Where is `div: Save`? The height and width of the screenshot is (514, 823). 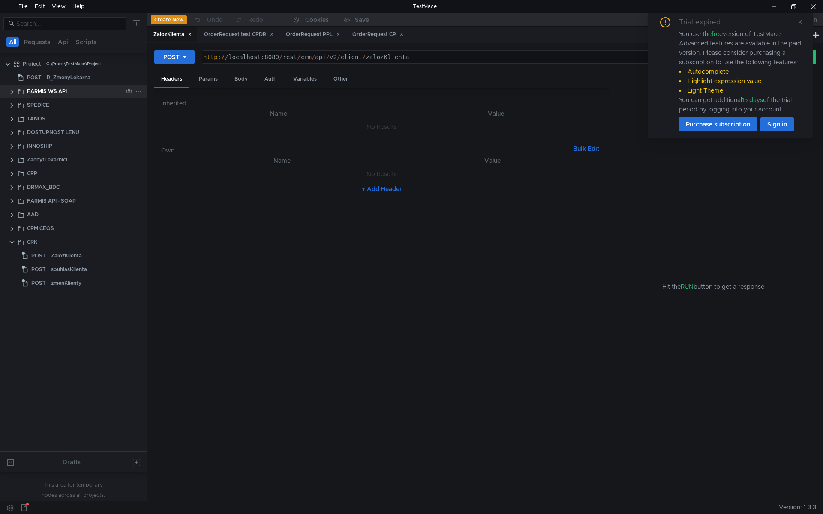
div: Save is located at coordinates (362, 20).